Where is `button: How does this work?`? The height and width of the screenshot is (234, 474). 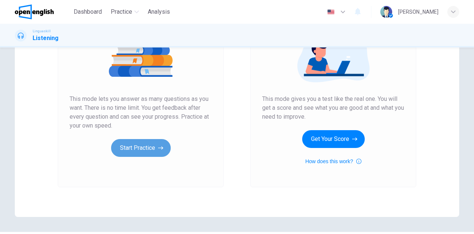 button: How does this work? is located at coordinates (333, 161).